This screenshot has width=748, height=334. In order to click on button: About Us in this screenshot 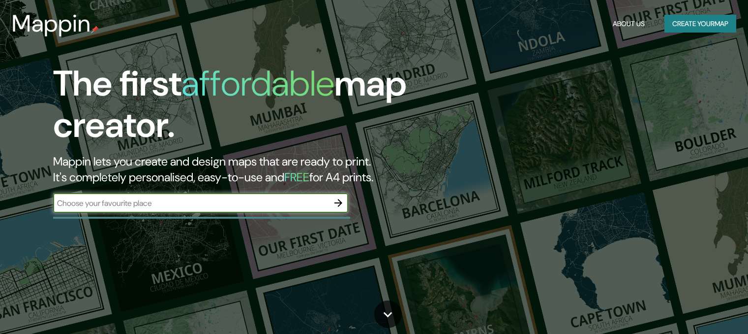, I will do `click(629, 24)`.